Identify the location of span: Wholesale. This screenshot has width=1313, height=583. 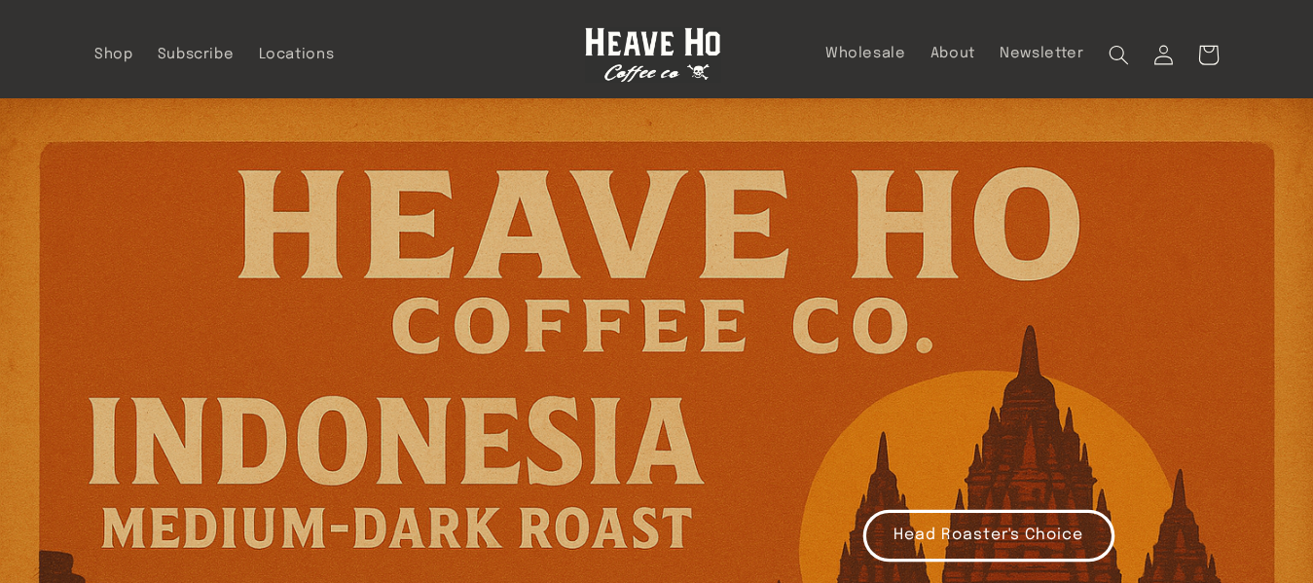
(865, 54).